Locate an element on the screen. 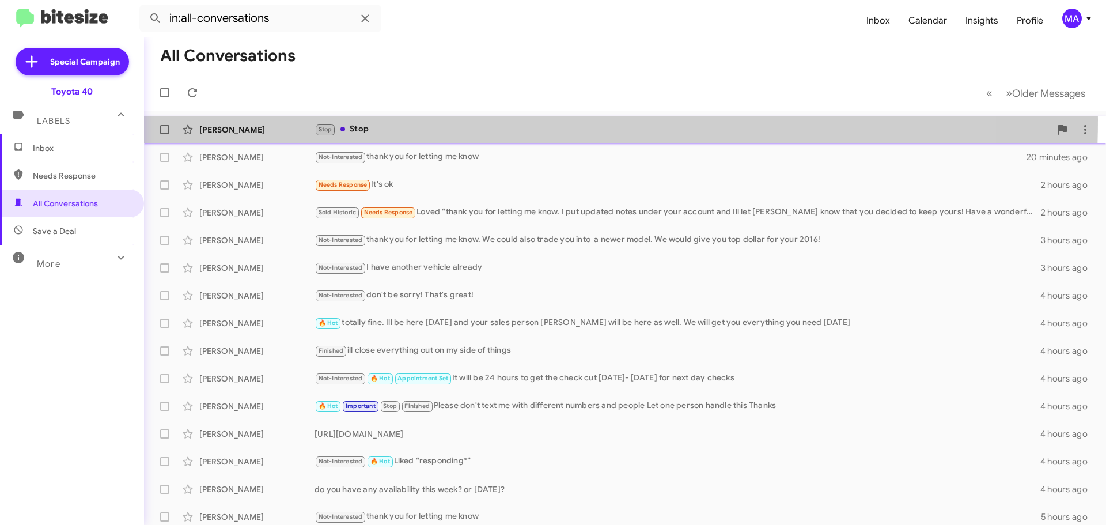  div: Loved “thank you for letting me know. I put updated notes under your account and Ill let [PERSON_... is located at coordinates (677, 212).